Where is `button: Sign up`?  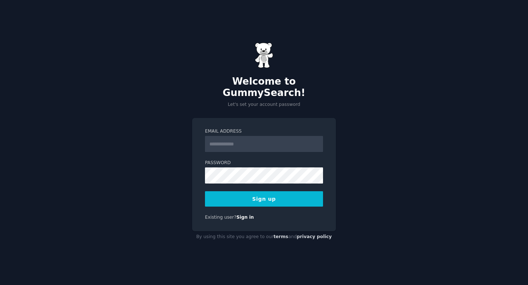 button: Sign up is located at coordinates (264, 199).